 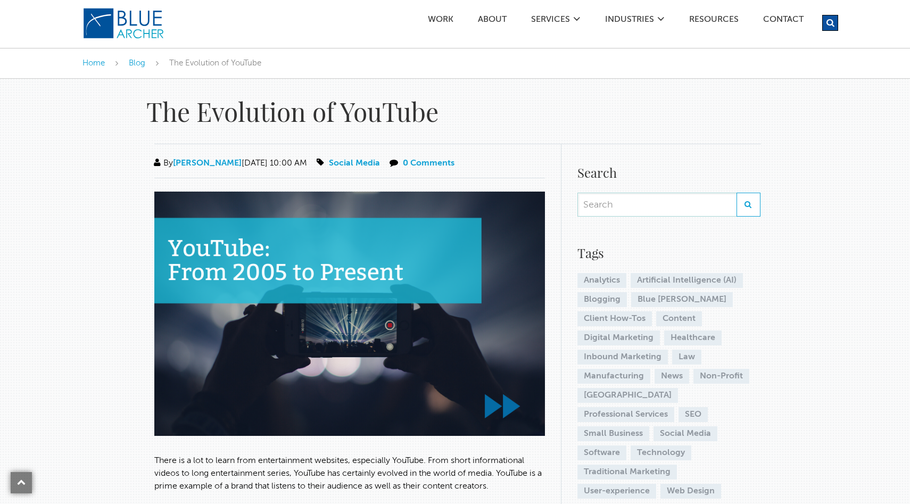 What do you see at coordinates (613, 434) in the screenshot?
I see `a: Small Business` at bounding box center [613, 434].